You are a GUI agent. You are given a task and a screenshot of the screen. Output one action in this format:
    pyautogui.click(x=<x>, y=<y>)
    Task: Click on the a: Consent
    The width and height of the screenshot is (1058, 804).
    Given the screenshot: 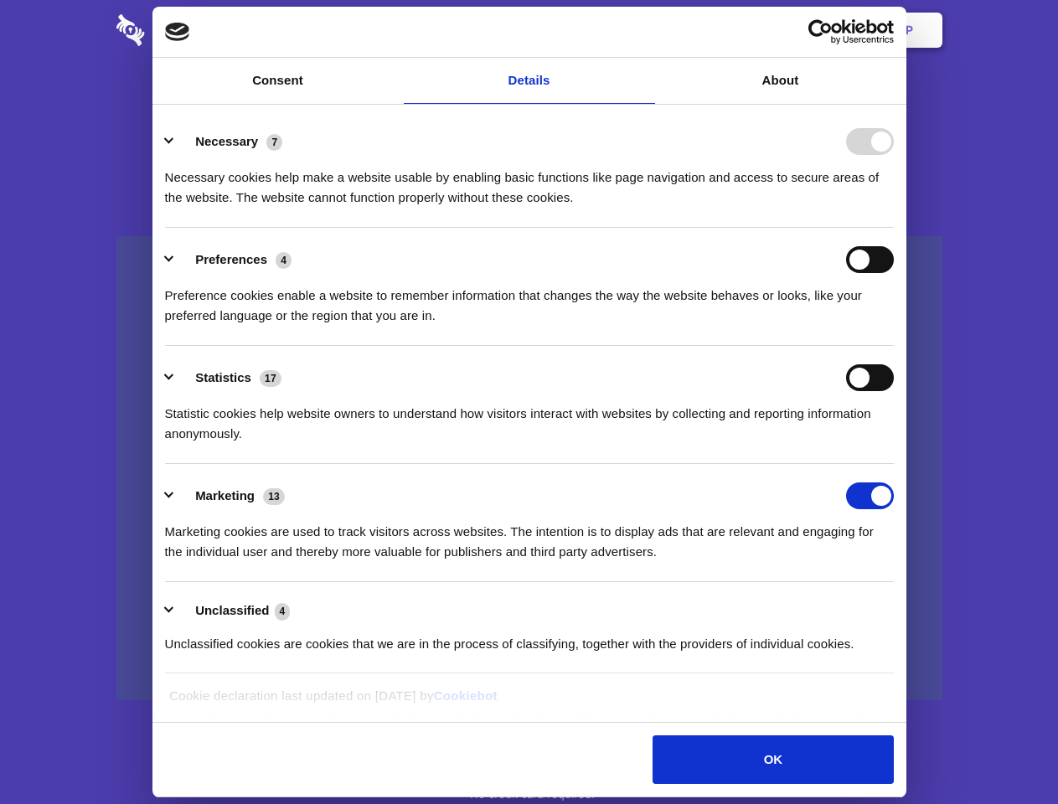 What is the action you would take?
    pyautogui.click(x=278, y=80)
    